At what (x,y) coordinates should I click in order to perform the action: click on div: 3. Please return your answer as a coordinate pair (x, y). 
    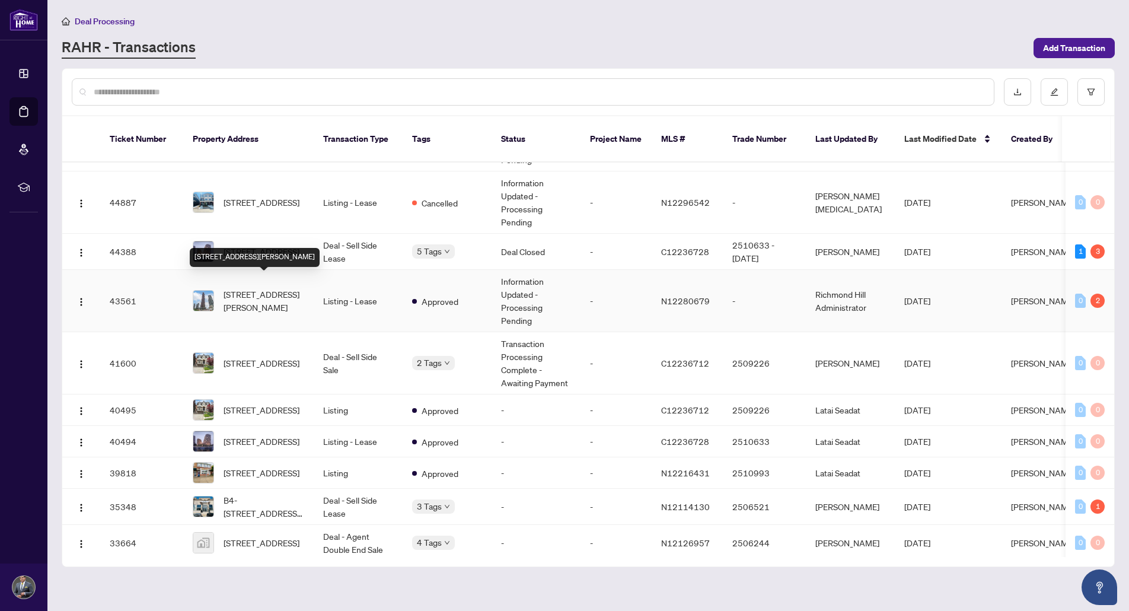
    Looking at the image, I should click on (1098, 252).